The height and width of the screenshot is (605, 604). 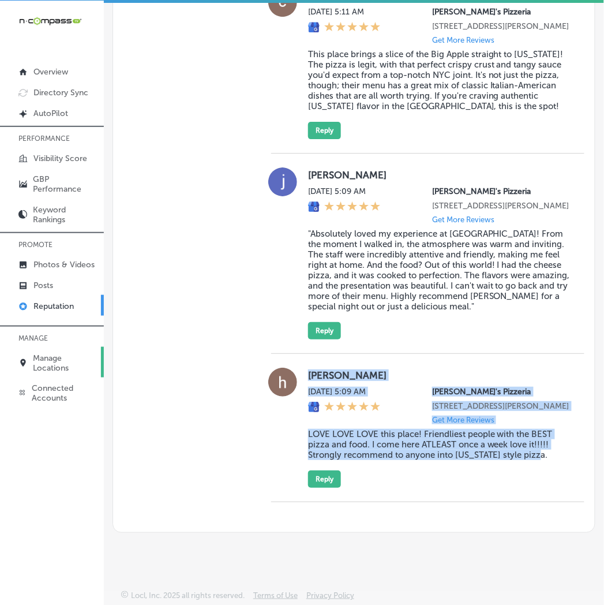 What do you see at coordinates (66, 184) in the screenshot?
I see `p: GBP Performance` at bounding box center [66, 184].